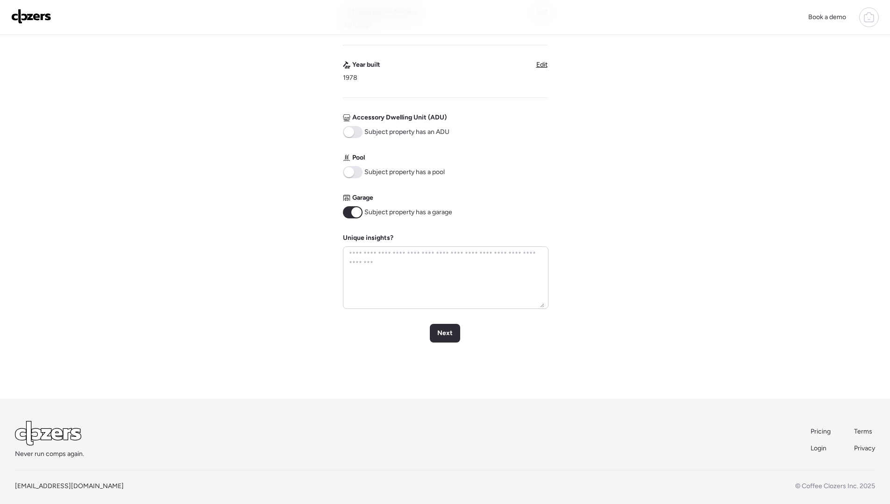 The height and width of the screenshot is (504, 890). What do you see at coordinates (820, 432) in the screenshot?
I see `a: Pricing` at bounding box center [820, 432].